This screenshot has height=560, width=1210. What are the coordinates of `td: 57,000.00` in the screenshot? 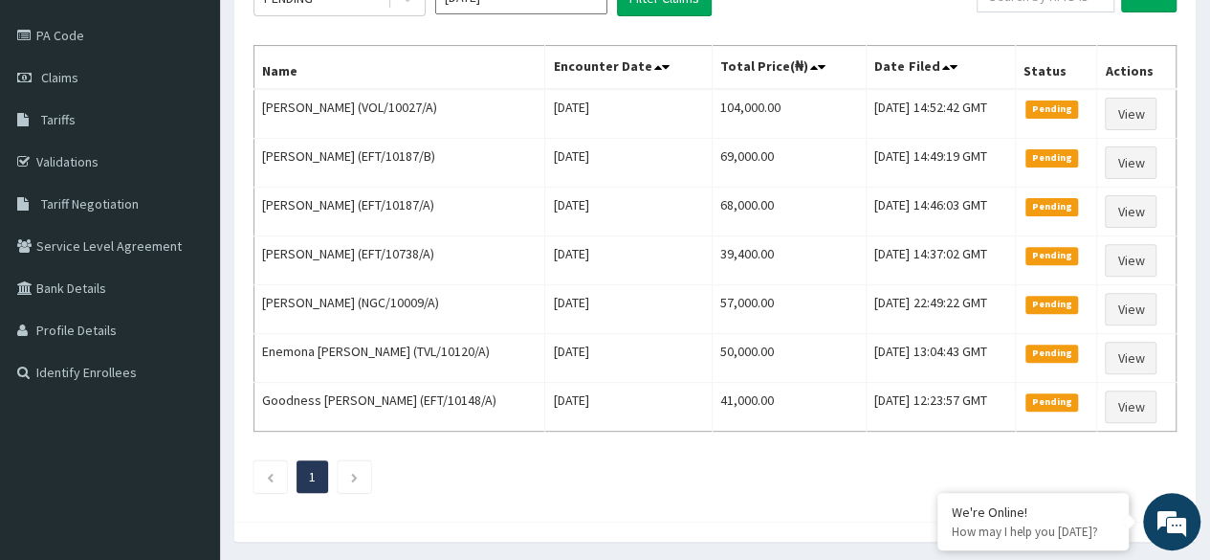 It's located at (789, 309).